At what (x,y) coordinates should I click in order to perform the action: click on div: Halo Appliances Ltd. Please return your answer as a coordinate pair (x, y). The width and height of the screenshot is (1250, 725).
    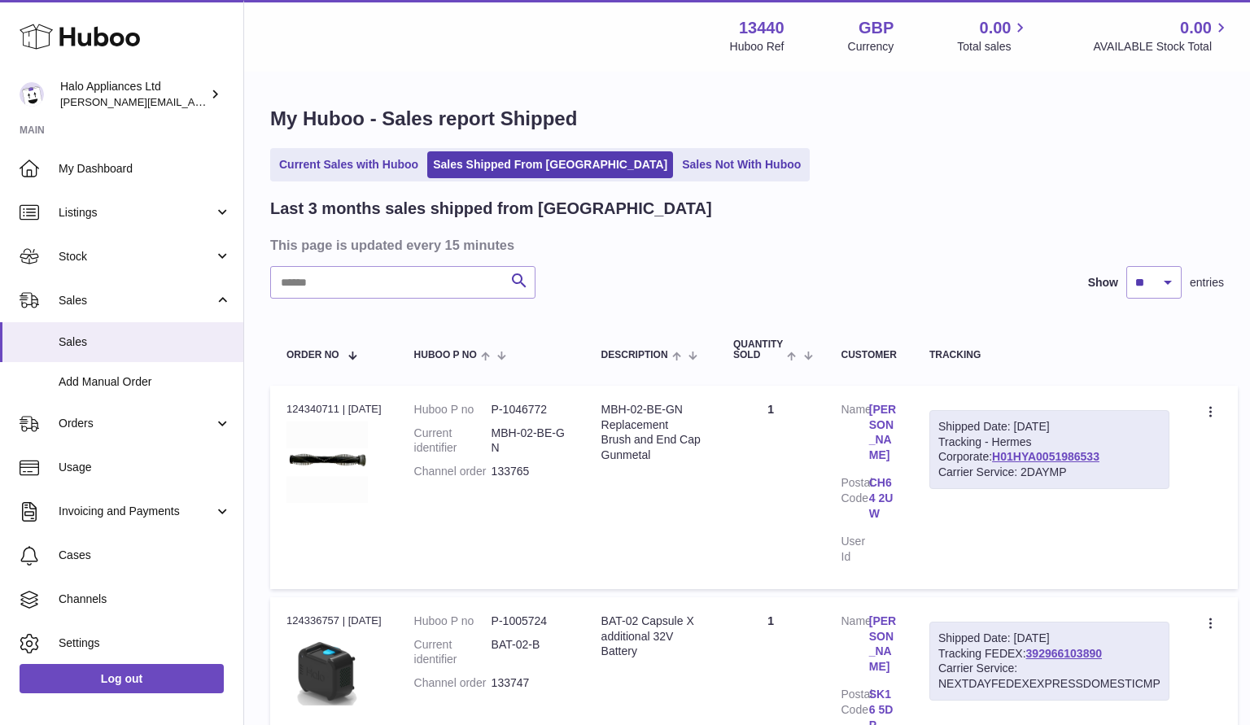
    Looking at the image, I should click on (133, 94).